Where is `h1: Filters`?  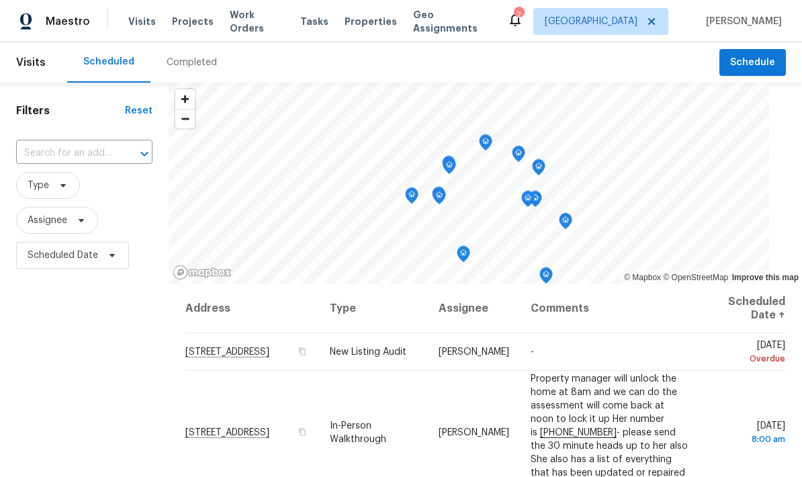 h1: Filters is located at coordinates (71, 111).